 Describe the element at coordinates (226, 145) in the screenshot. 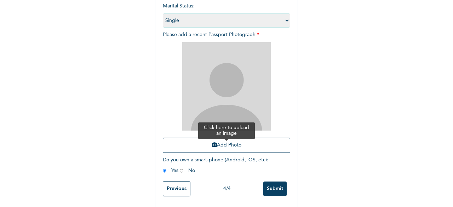

I see `button: Add Photo` at that location.